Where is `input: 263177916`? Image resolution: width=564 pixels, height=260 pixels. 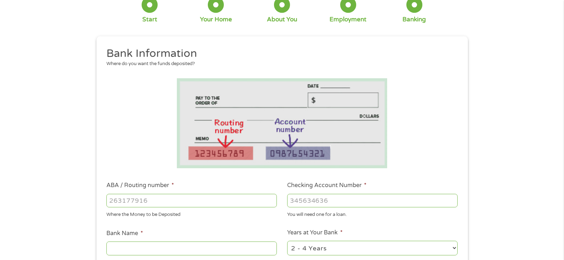
input: 263177916 is located at coordinates (192, 201).